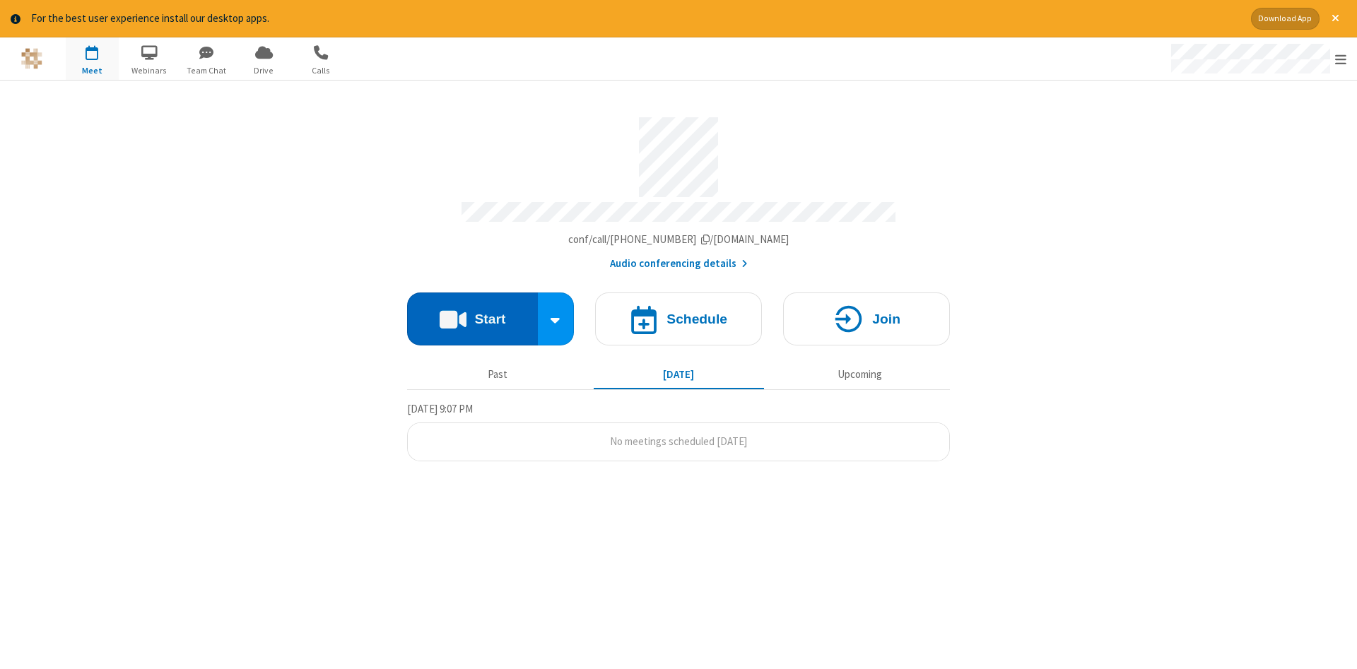 Image resolution: width=1357 pixels, height=669 pixels. I want to click on section: Account details, so click(678, 189).